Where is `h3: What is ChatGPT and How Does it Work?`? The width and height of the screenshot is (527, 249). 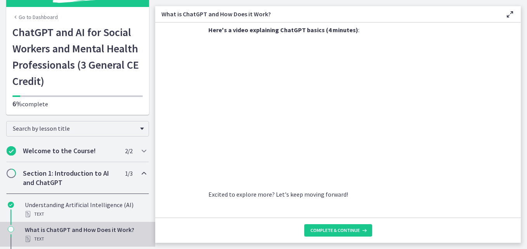
h3: What is ChatGPT and How Does it Work? is located at coordinates (327, 14).